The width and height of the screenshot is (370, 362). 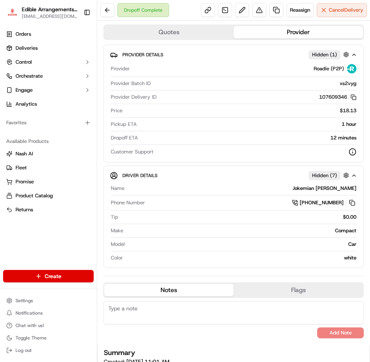 I want to click on div: Favorites, so click(x=48, y=123).